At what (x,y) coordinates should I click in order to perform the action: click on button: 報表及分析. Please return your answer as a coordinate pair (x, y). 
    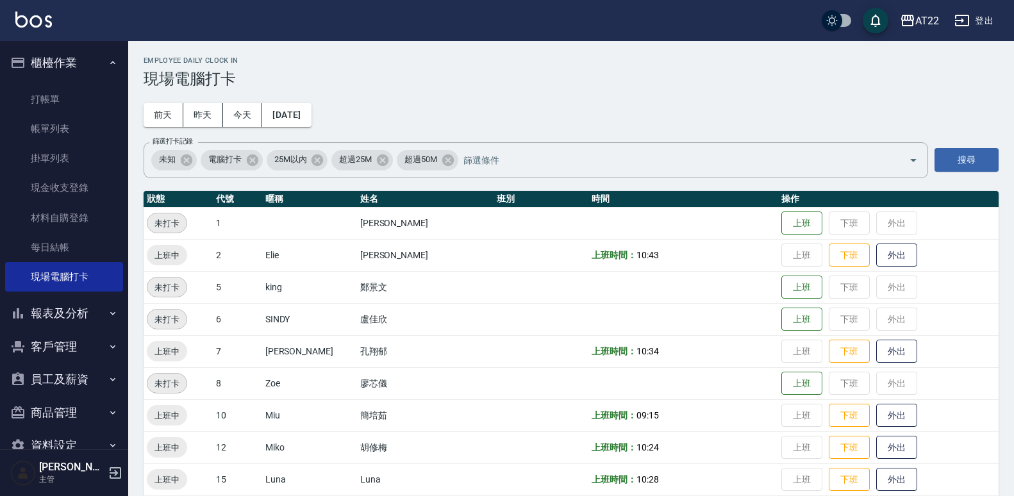
    Looking at the image, I should click on (64, 313).